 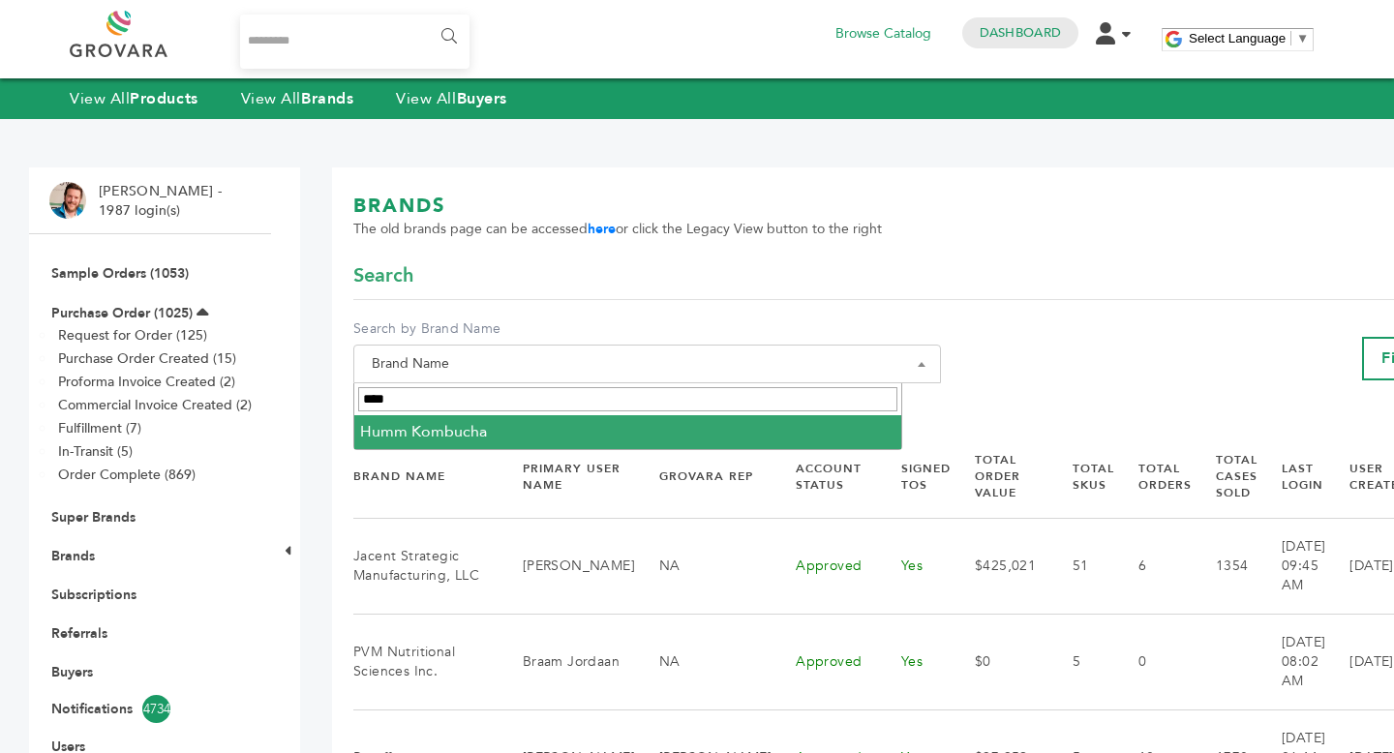 What do you see at coordinates (127, 474) in the screenshot?
I see `a: Order Complete (869)` at bounding box center [127, 474].